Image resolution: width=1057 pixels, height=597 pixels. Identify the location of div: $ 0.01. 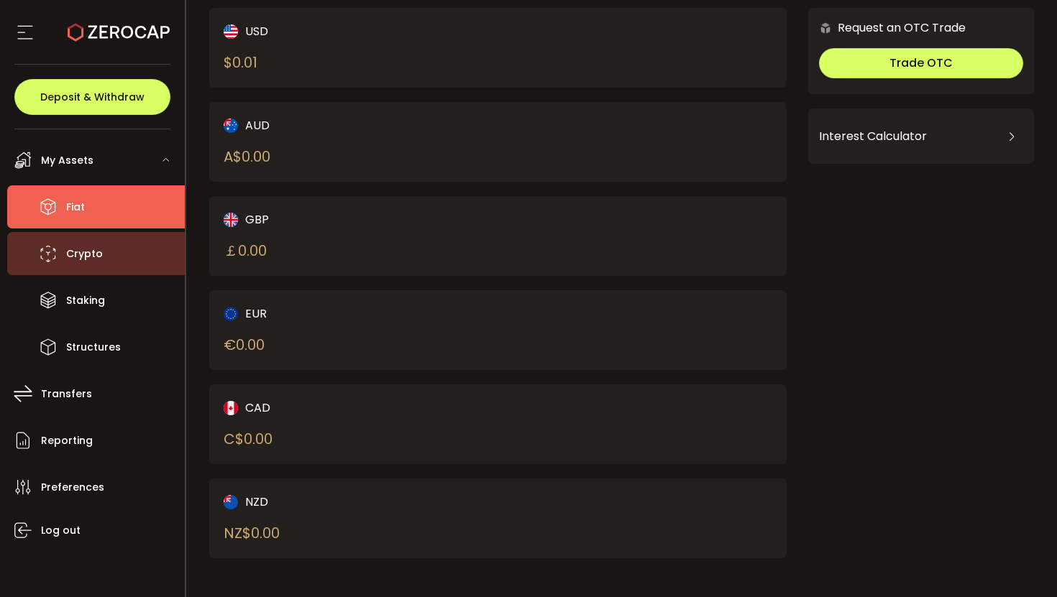
(240, 63).